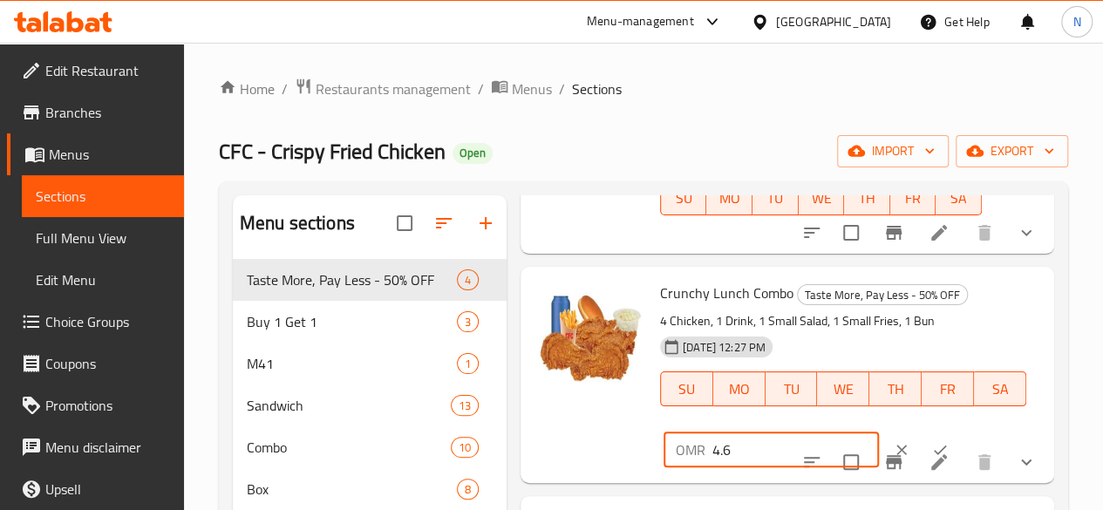  Describe the element at coordinates (107, 322) in the screenshot. I see `span: Choice Groups` at that location.